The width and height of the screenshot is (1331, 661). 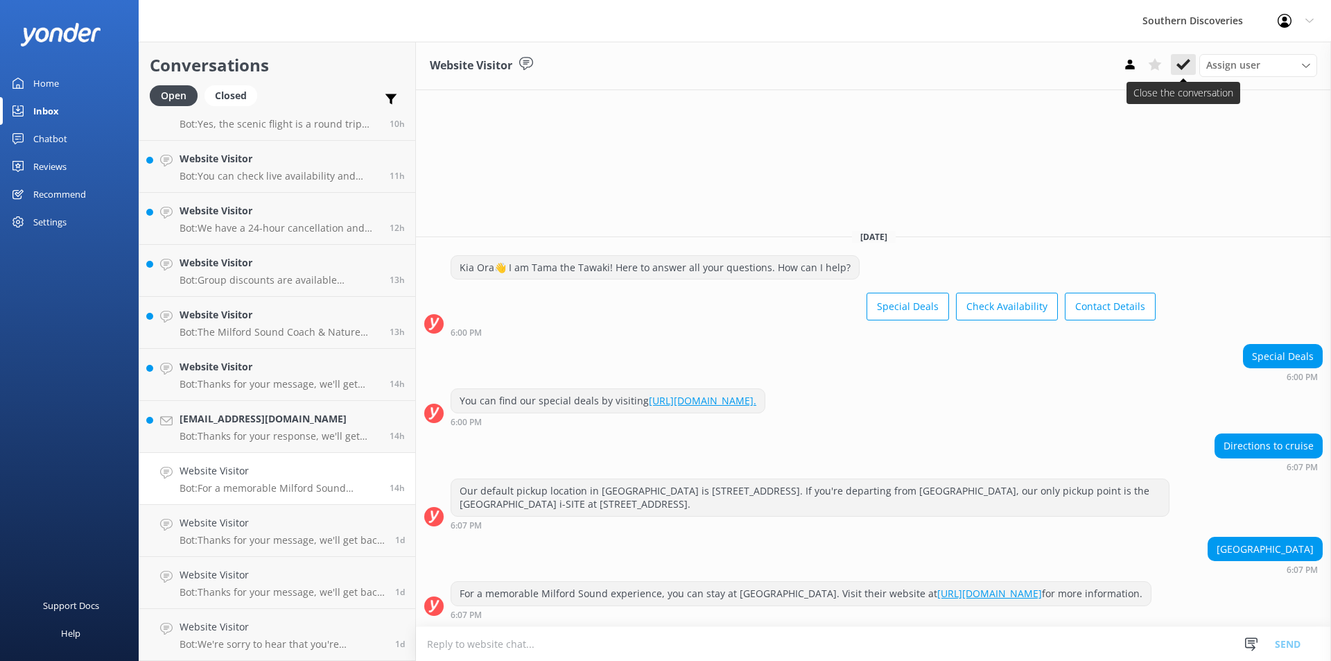 I want to click on img: yonder-white-logo.png, so click(x=60, y=34).